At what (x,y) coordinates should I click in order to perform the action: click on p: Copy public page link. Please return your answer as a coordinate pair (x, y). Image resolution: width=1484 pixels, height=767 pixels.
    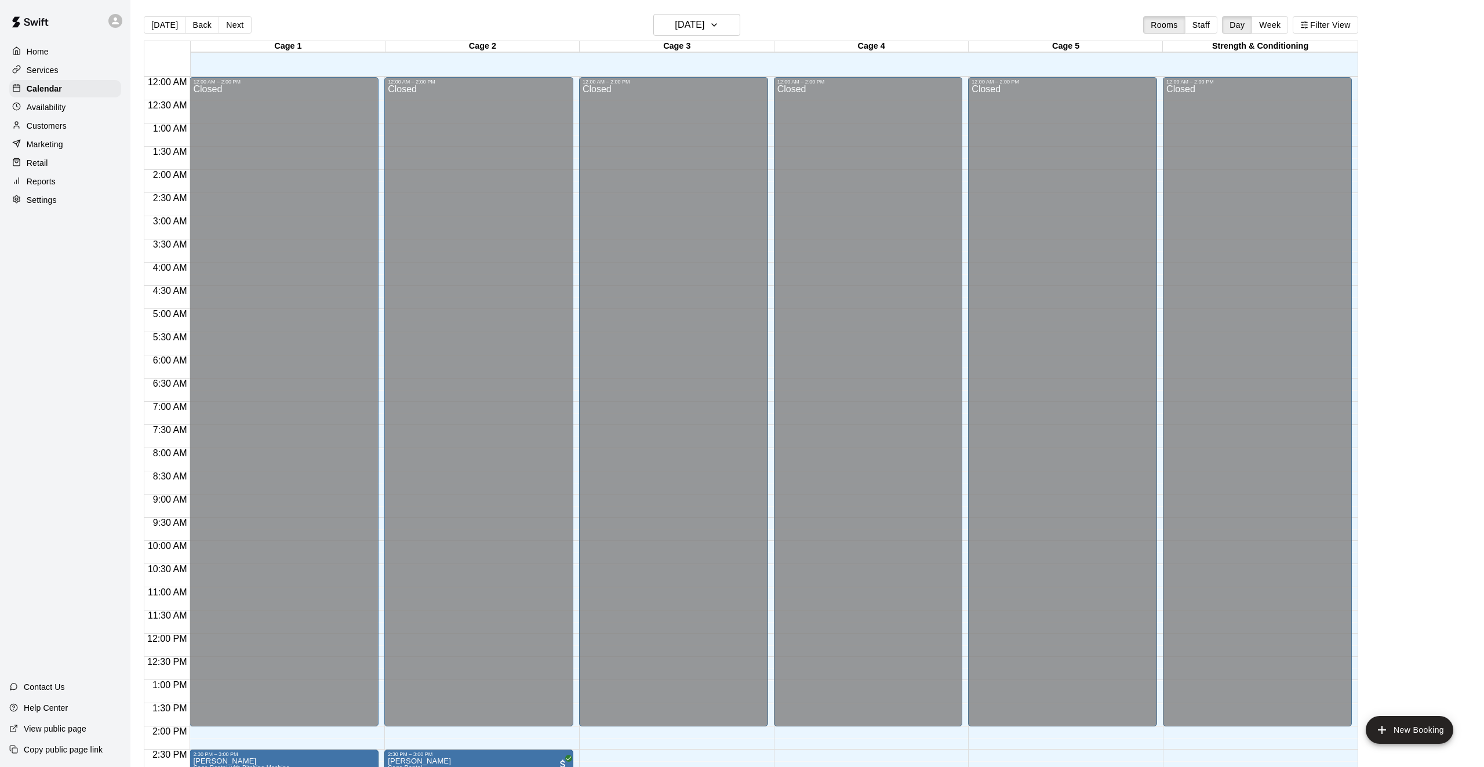
    Looking at the image, I should click on (63, 749).